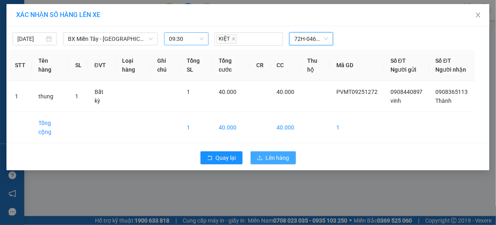 The width and height of the screenshot is (496, 225). I want to click on th: Tổng cước, so click(231, 65).